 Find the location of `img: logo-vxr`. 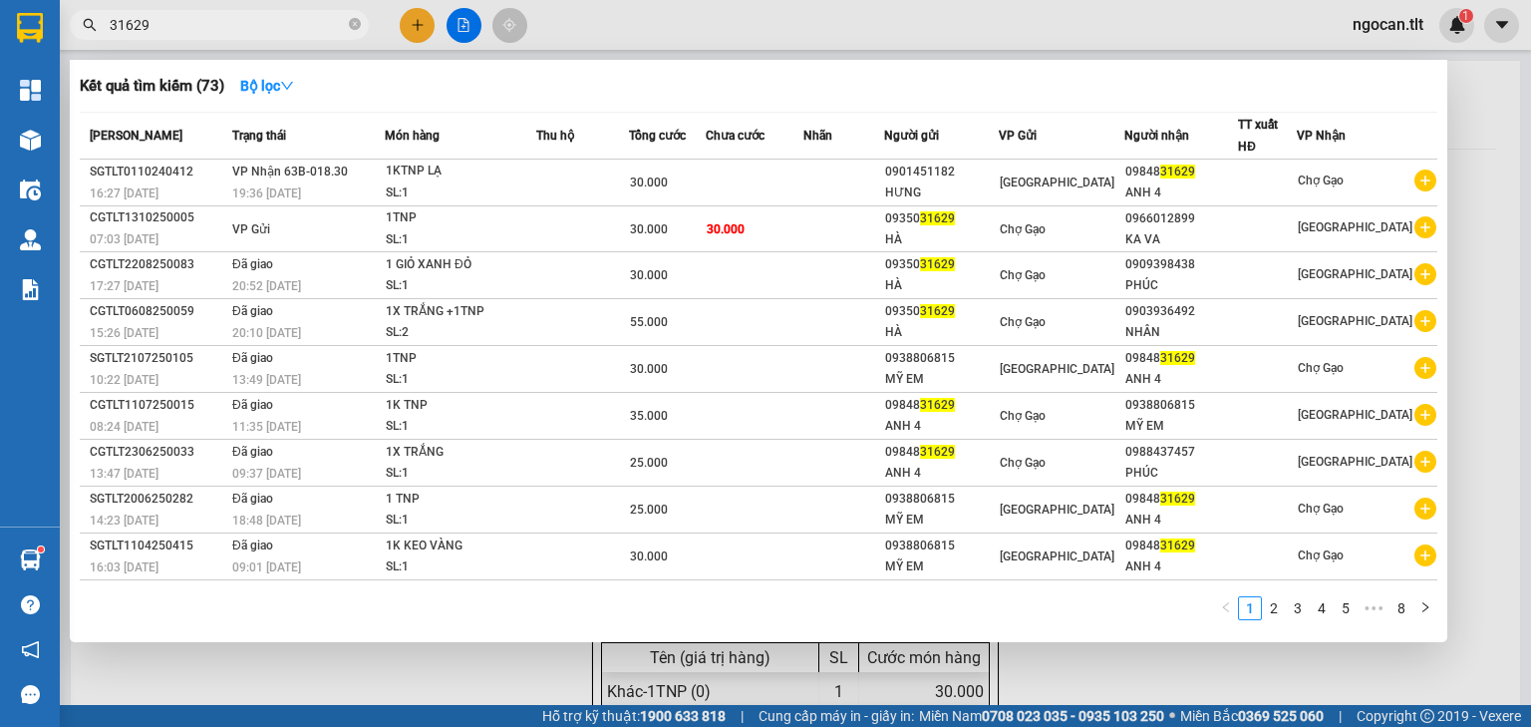

img: logo-vxr is located at coordinates (30, 28).